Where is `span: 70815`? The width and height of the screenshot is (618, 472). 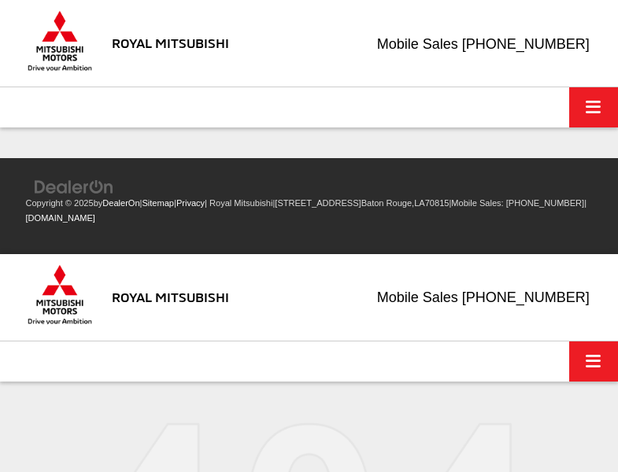
span: 70815 is located at coordinates (437, 203).